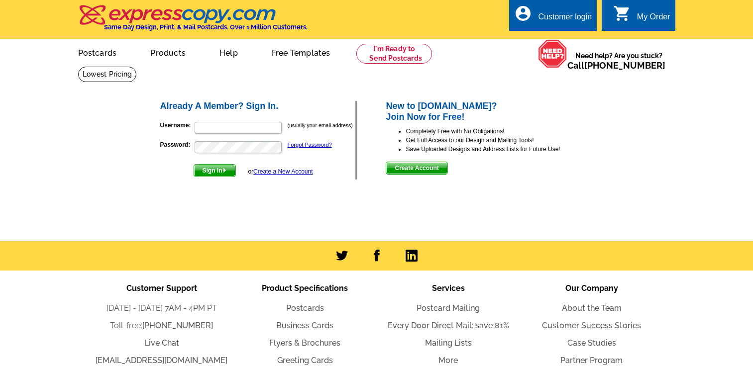 The image size is (753, 367). I want to click on i: account_circle, so click(523, 13).